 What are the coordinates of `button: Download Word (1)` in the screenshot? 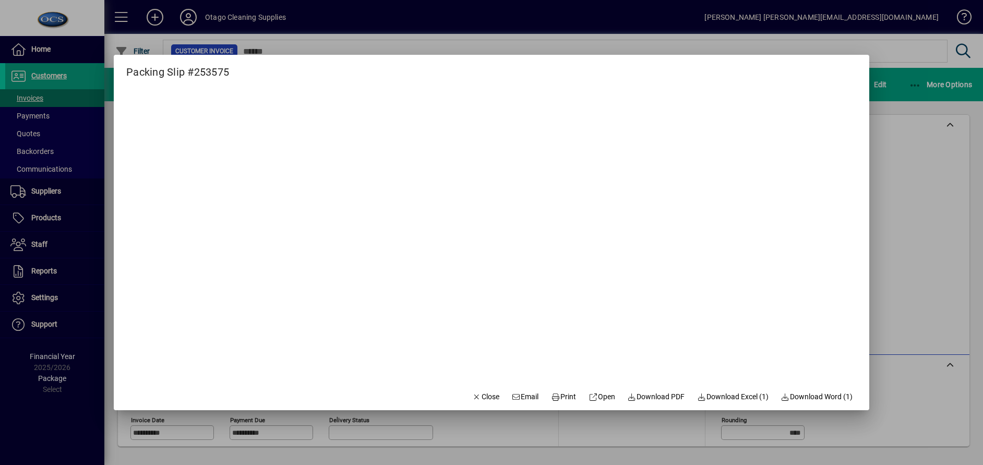 It's located at (817, 397).